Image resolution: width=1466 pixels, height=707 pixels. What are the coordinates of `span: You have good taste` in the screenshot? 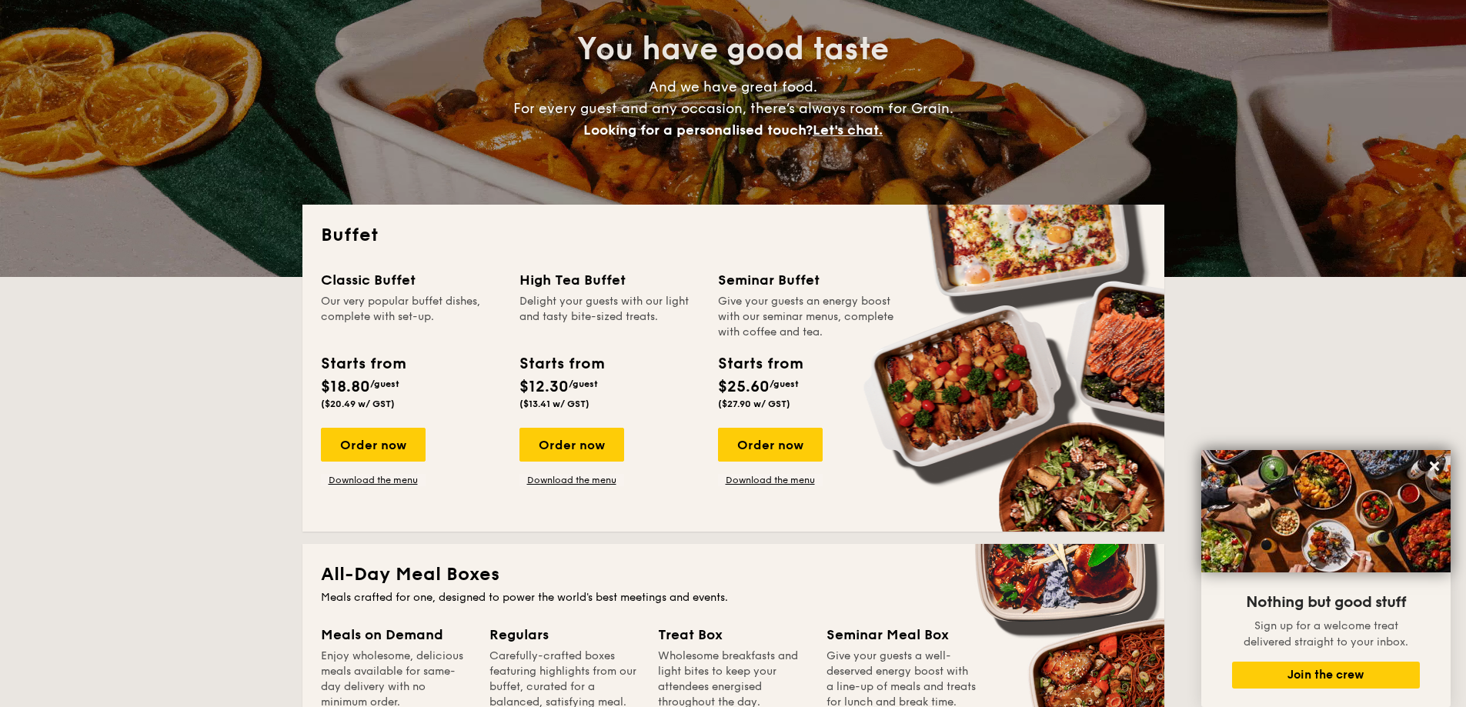 It's located at (733, 49).